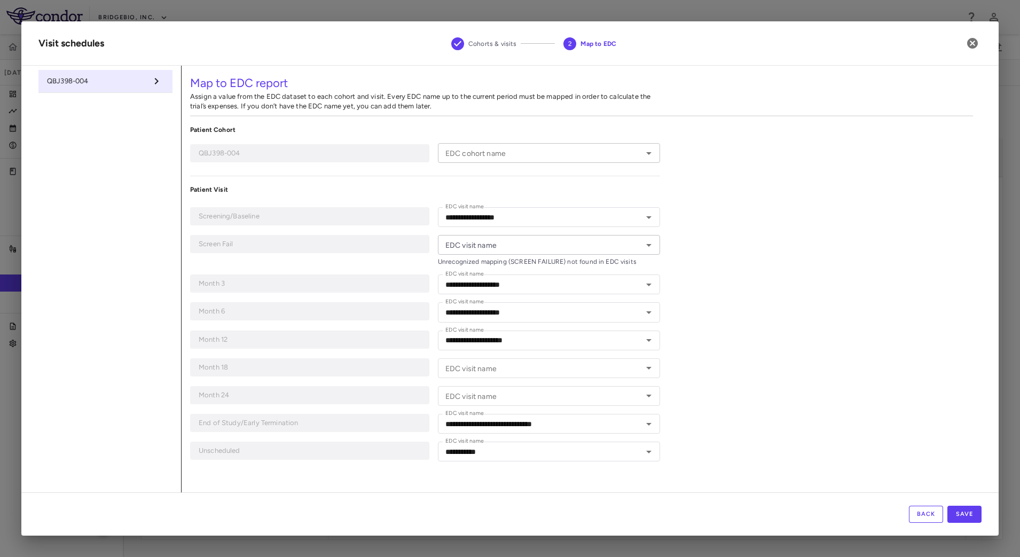  Describe the element at coordinates (425, 101) in the screenshot. I see `p: Assign a value from the EDC dataset to each cohort and visit. Every EDC name up to the current pe...` at that location.